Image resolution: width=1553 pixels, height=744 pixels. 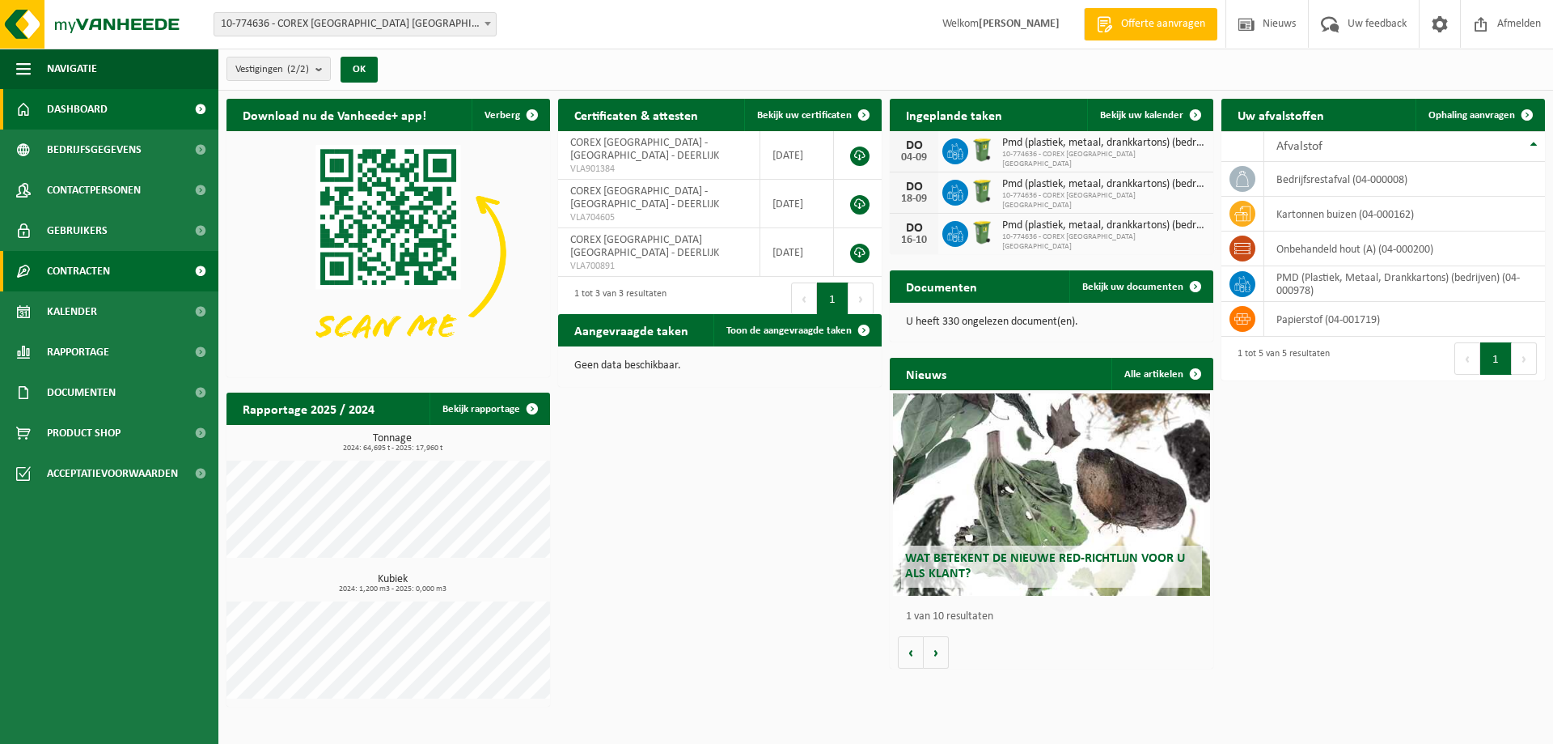 I want to click on button: Vestigingen(2/2), so click(x=278, y=69).